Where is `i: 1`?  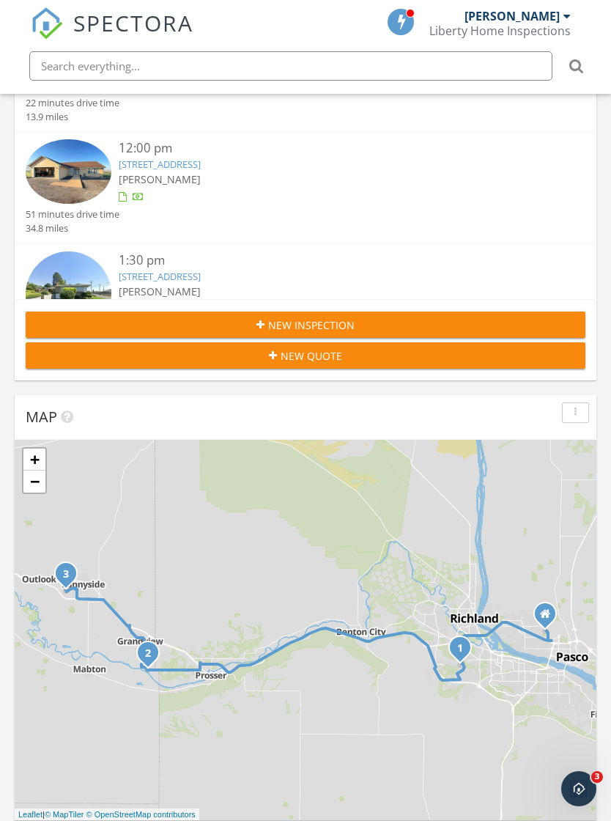 i: 1 is located at coordinates (460, 649).